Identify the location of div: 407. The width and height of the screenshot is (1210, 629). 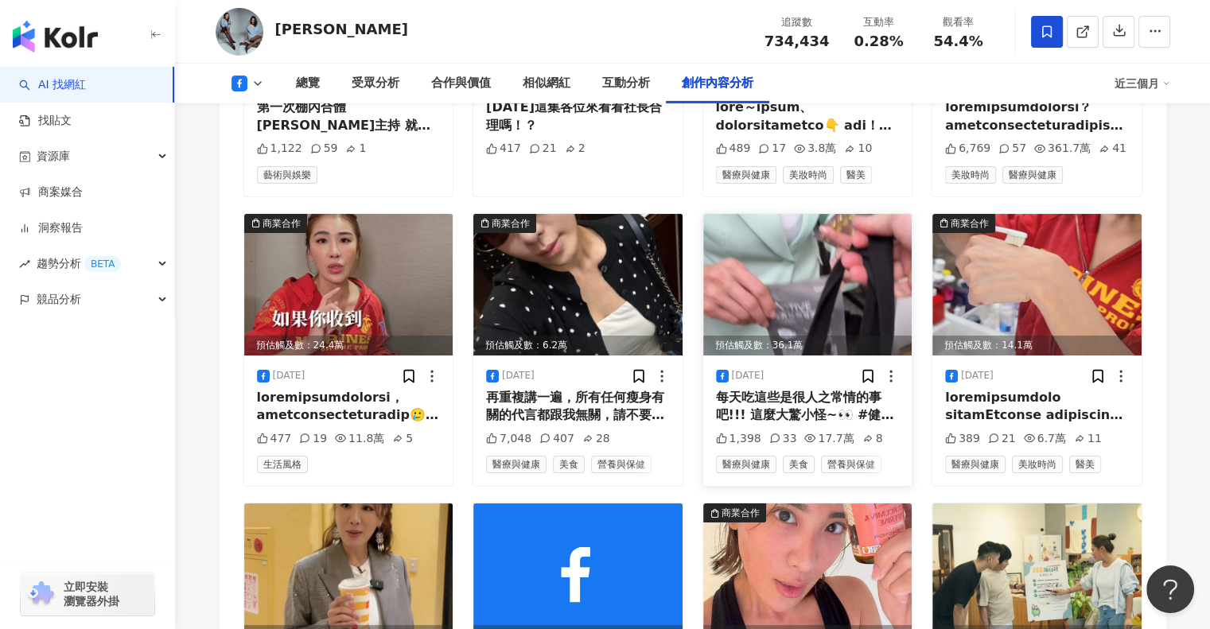
(557, 439).